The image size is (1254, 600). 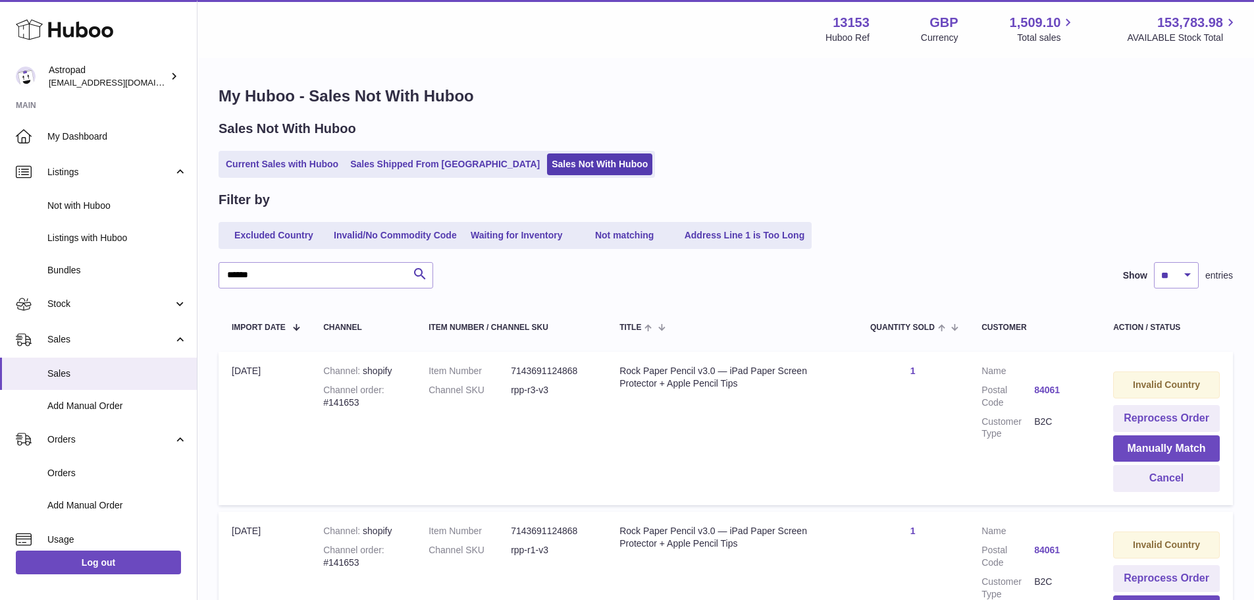 What do you see at coordinates (1061, 428) in the screenshot?
I see `dd: B2C` at bounding box center [1061, 428].